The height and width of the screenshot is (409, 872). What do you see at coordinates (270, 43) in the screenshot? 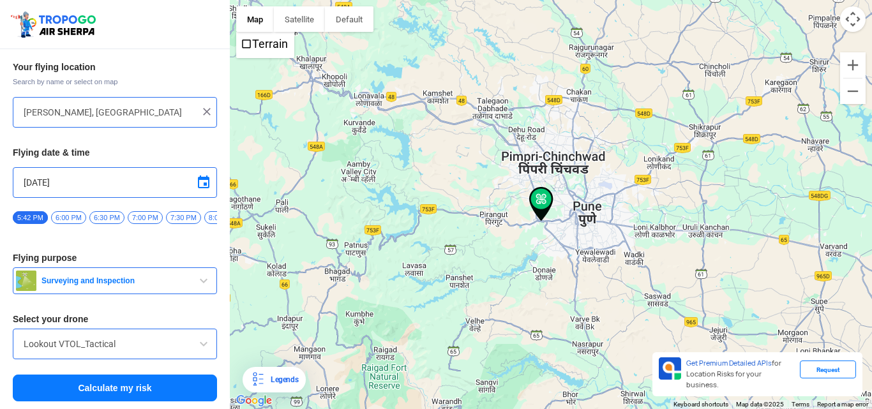
I see `label: Terrain` at bounding box center [270, 43].